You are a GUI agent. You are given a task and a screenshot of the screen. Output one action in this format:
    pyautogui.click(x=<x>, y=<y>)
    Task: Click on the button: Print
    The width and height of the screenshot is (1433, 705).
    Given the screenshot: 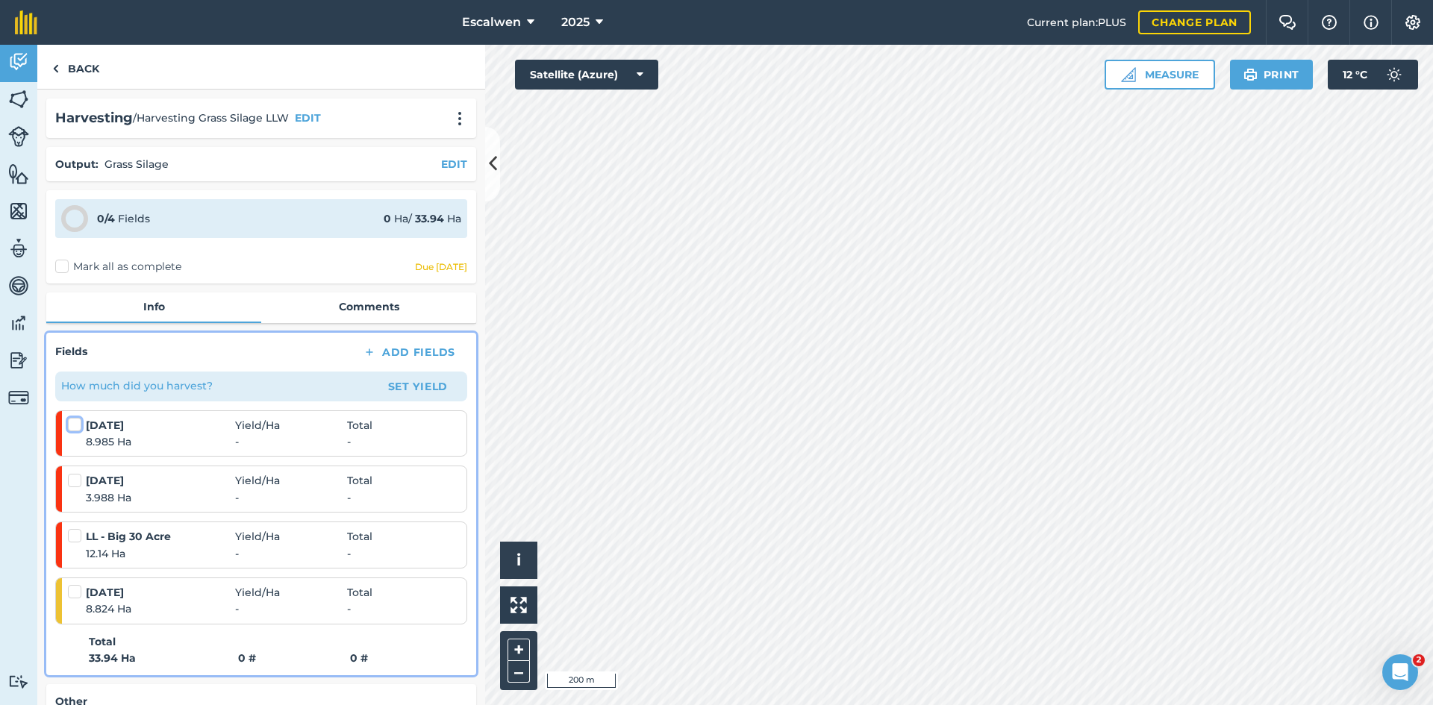 What is the action you would take?
    pyautogui.click(x=1272, y=75)
    